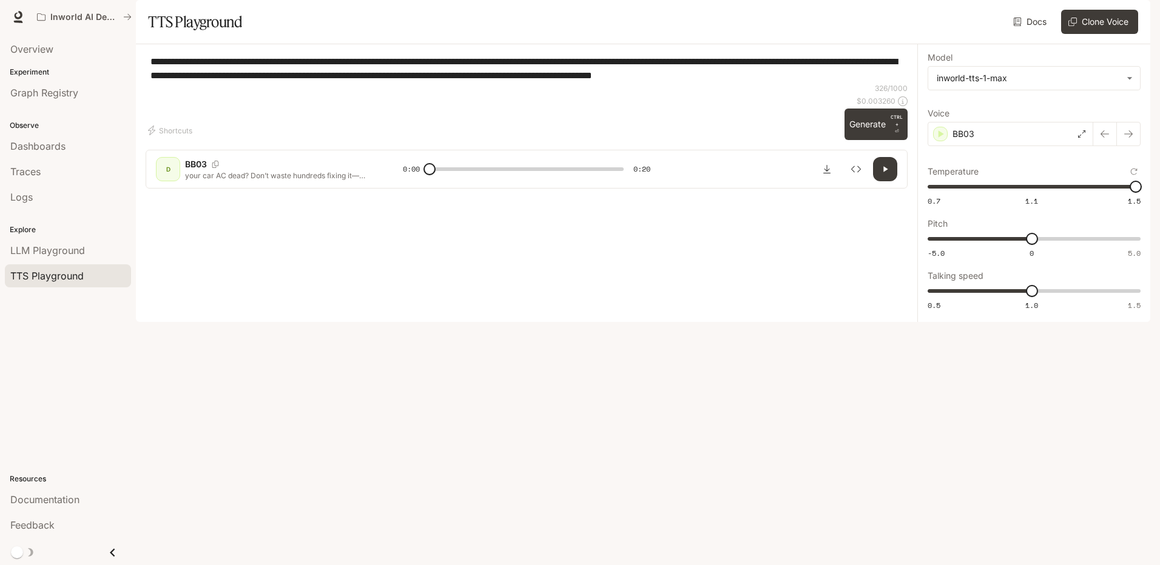 The height and width of the screenshot is (565, 1160). What do you see at coordinates (955, 276) in the screenshot?
I see `p: Talking speed` at bounding box center [955, 276].